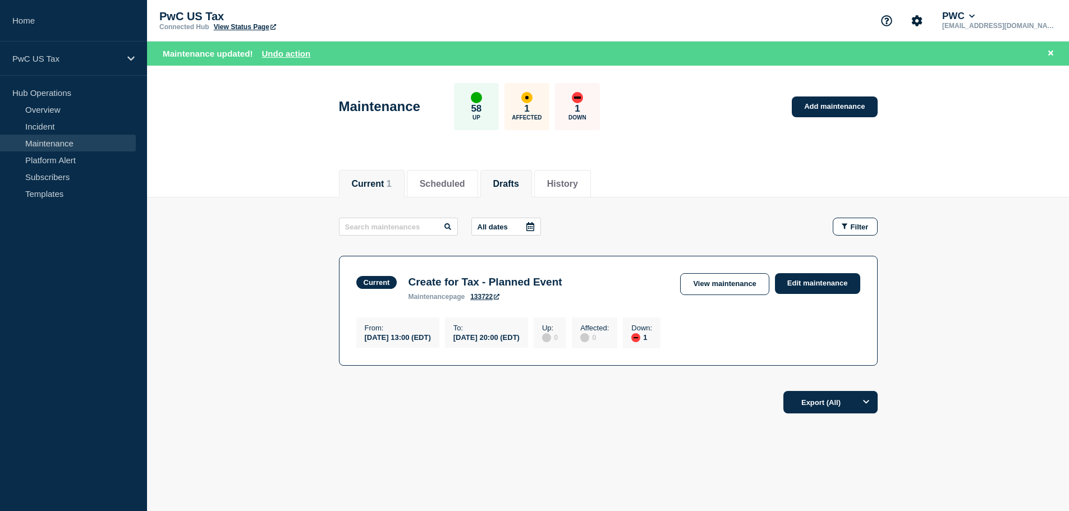 The width and height of the screenshot is (1069, 511). I want to click on button: Current 1, so click(371, 184).